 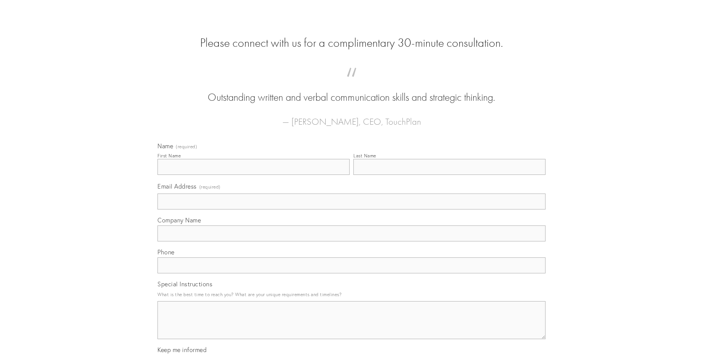 I want to click on span: Special Instructions, so click(x=185, y=284).